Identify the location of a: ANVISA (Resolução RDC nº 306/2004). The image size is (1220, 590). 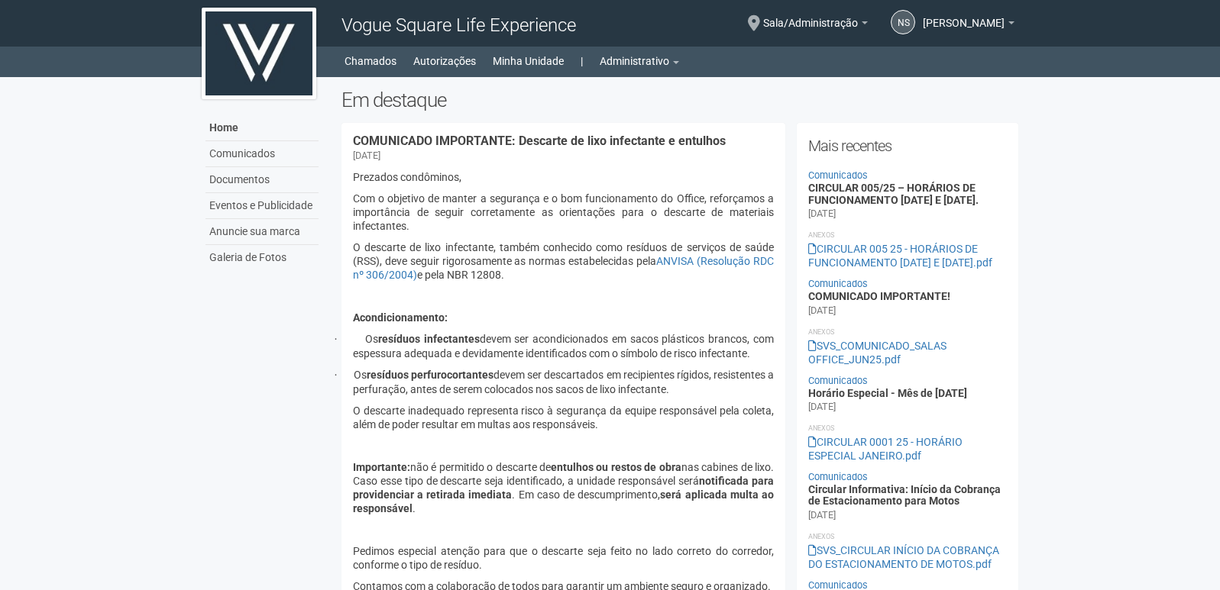
(563, 268).